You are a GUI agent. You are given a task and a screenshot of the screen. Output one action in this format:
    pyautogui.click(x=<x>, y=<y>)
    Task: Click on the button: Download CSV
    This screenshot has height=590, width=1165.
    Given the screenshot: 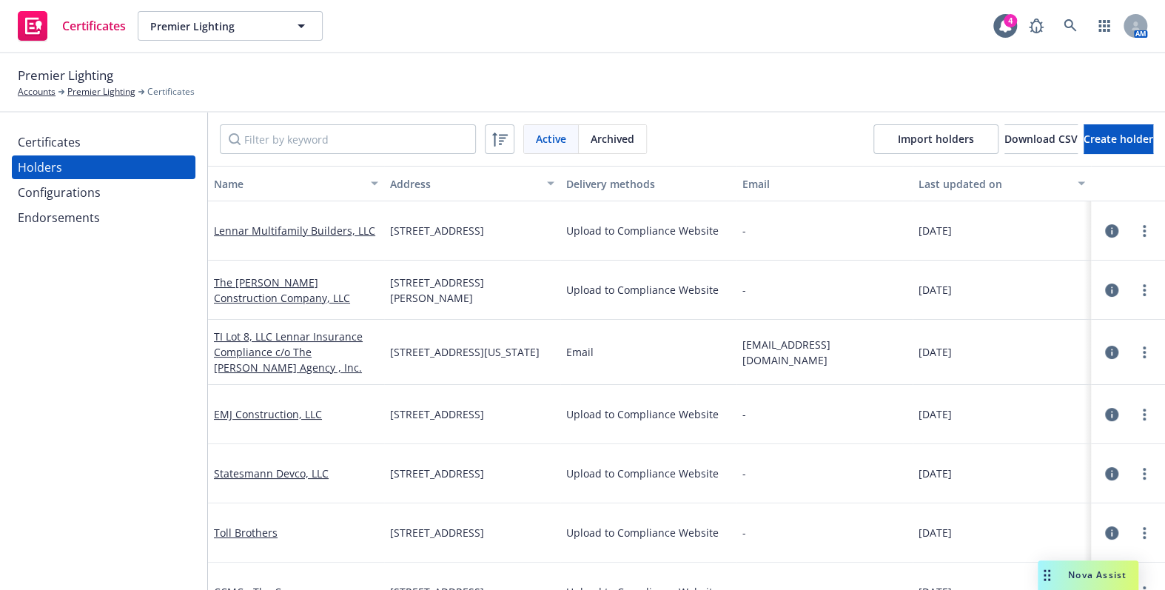 What is the action you would take?
    pyautogui.click(x=1041, y=139)
    